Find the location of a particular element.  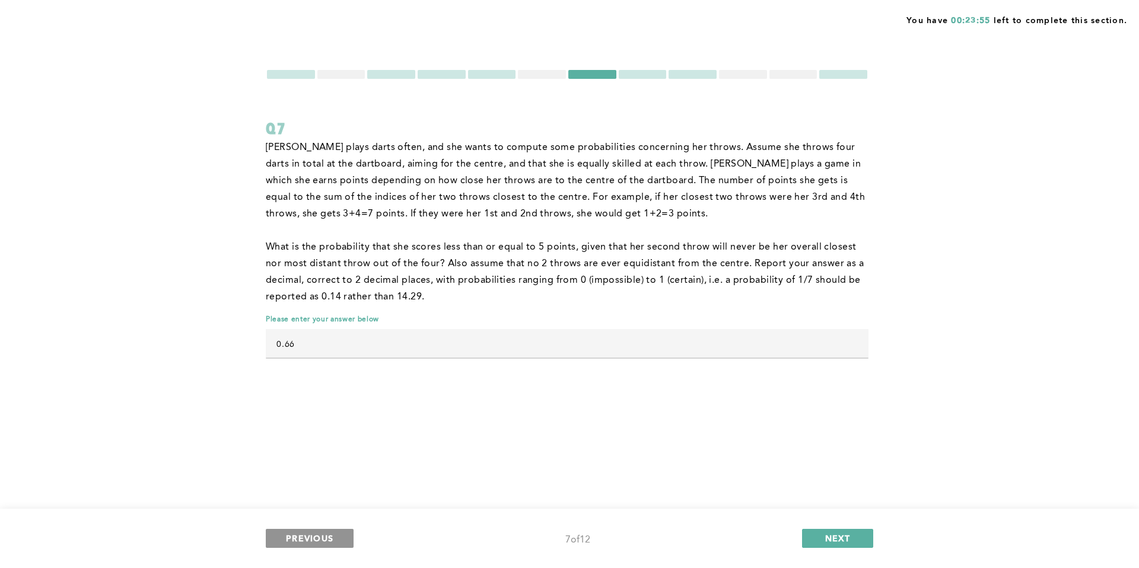

span: You have left to complete this section. is located at coordinates (1017, 19).